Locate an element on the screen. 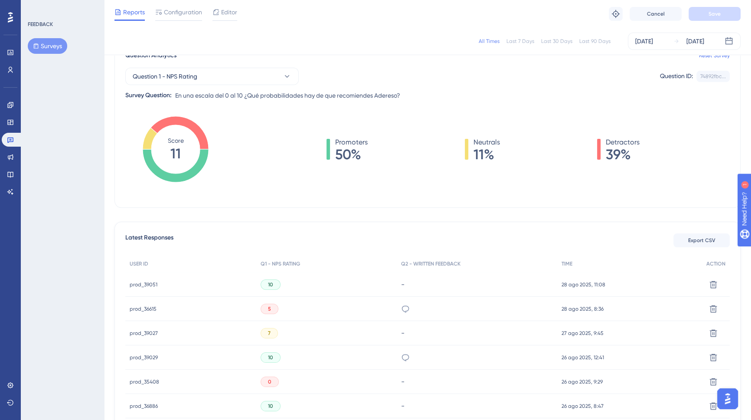  span: USER ID is located at coordinates (139, 264).